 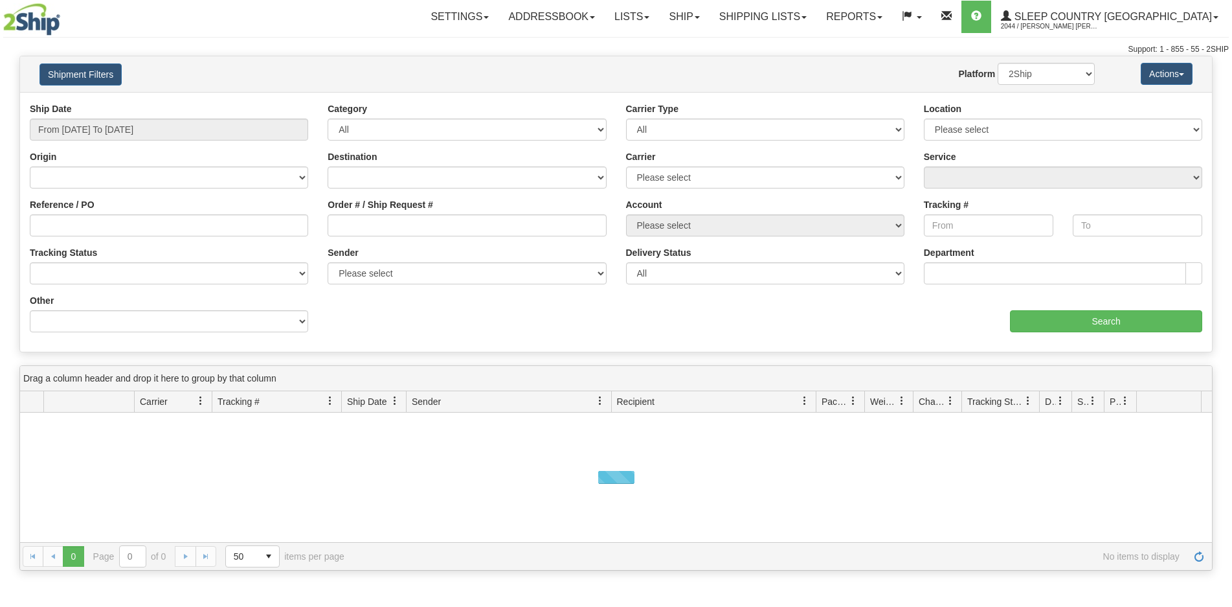 I want to click on label: Carrier Type, so click(x=652, y=109).